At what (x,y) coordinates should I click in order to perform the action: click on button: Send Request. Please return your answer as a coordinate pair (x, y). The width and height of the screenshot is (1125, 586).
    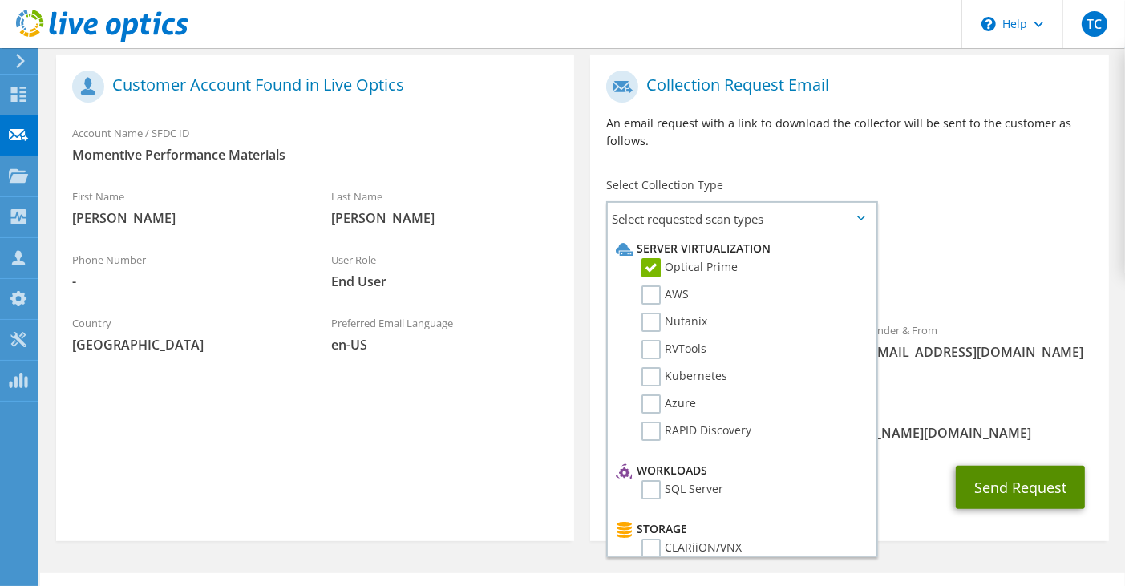
    Looking at the image, I should click on (1020, 488).